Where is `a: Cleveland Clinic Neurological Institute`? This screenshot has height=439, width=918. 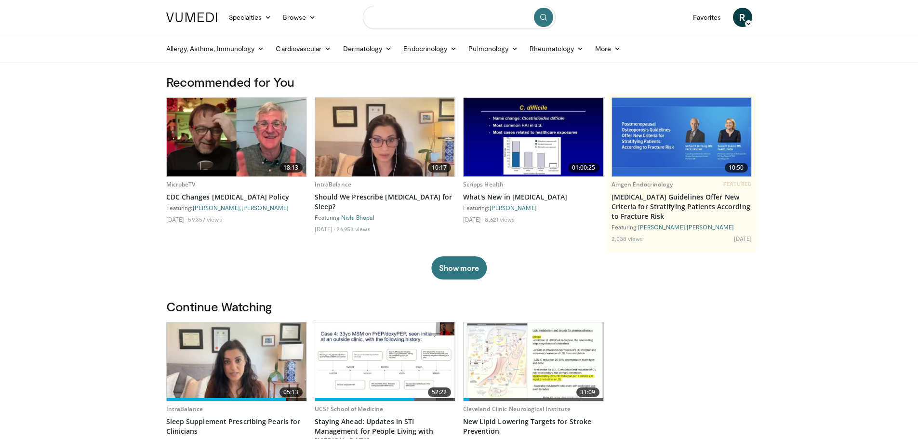
a: Cleveland Clinic Neurological Institute is located at coordinates (517, 408).